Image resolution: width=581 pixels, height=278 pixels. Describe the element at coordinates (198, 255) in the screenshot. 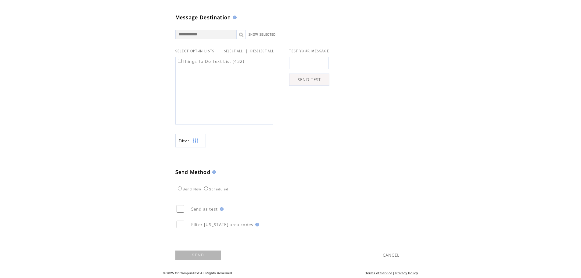

I see `a: SEND` at that location.